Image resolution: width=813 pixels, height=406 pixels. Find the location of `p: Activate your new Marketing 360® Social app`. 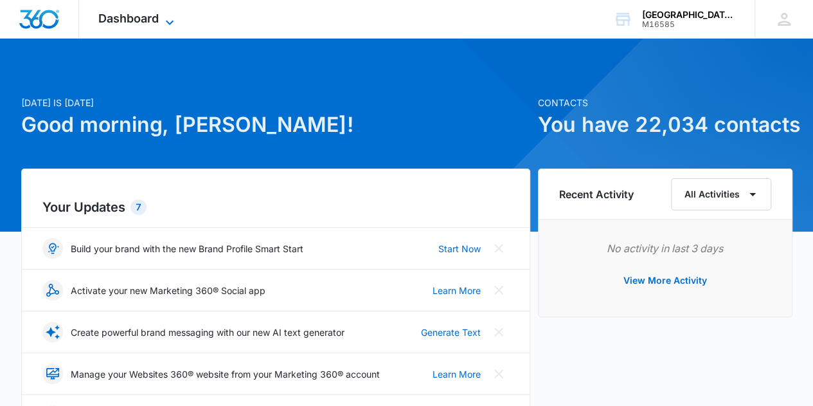

p: Activate your new Marketing 360® Social app is located at coordinates (168, 290).